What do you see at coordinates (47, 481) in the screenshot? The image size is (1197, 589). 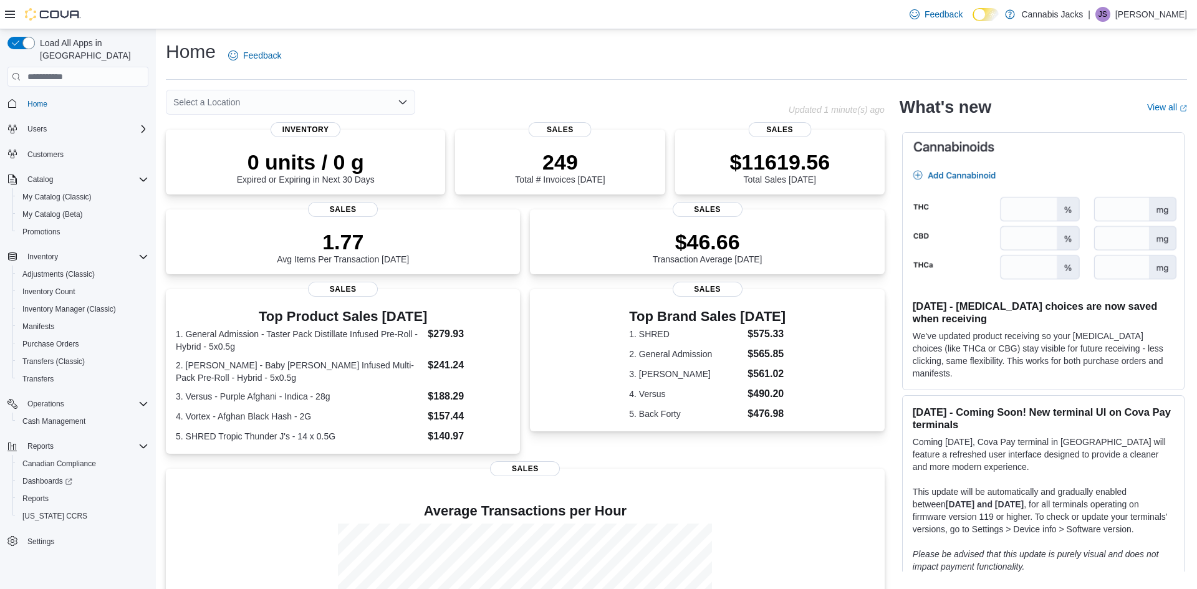 I see `a: Dashboards` at bounding box center [47, 481].